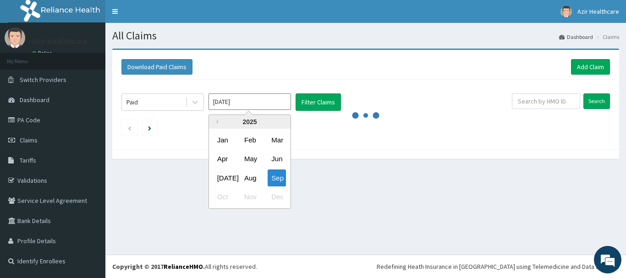  Describe the element at coordinates (223, 159) in the screenshot. I see `div: Choose April 2025` at that location.